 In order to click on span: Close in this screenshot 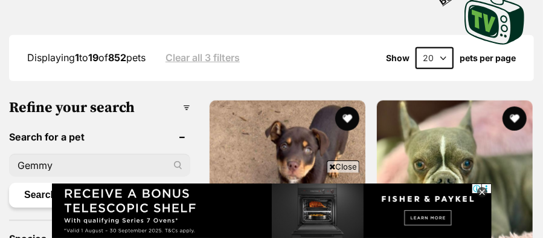, I will do `click(343, 166)`.